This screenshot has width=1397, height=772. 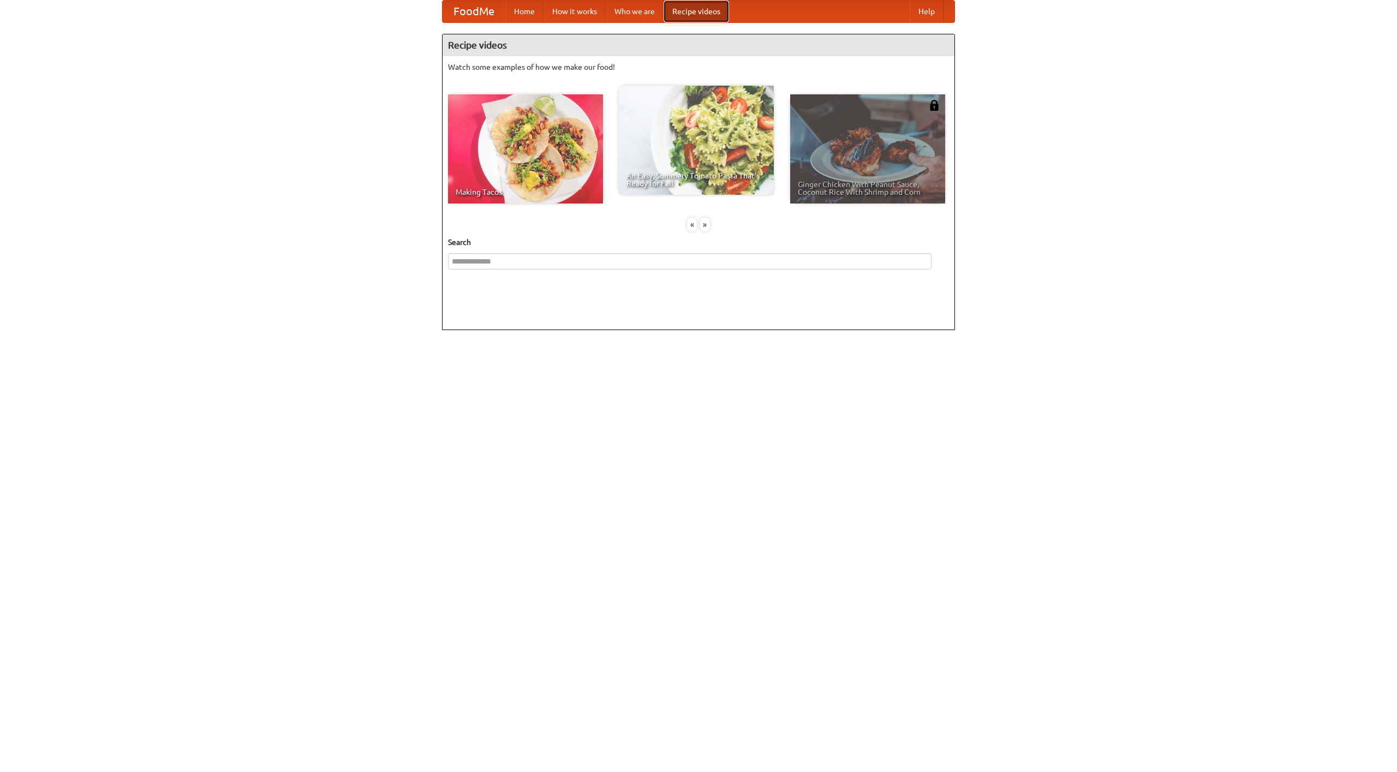 What do you see at coordinates (696, 11) in the screenshot?
I see `a: Recipe videos` at bounding box center [696, 11].